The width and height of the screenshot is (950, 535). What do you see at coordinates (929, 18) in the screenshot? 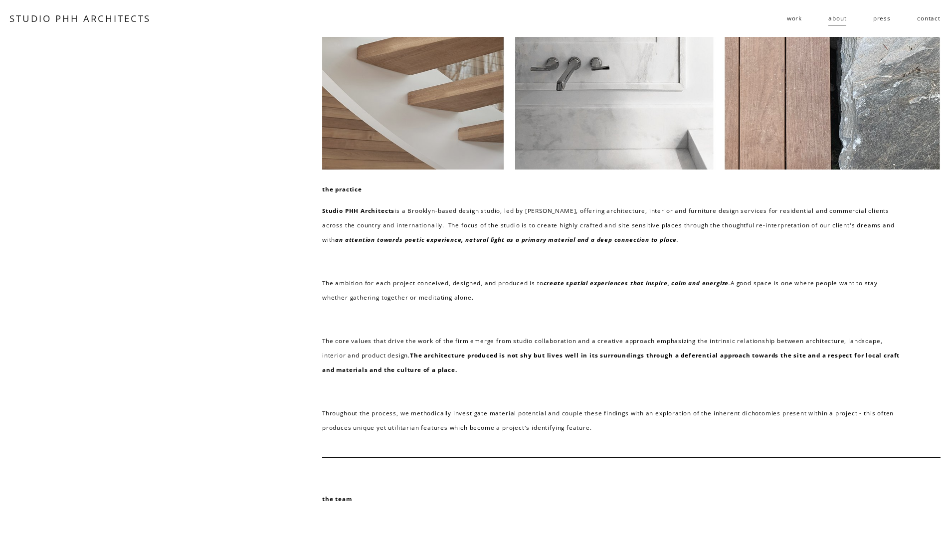
I see `a: contact` at bounding box center [929, 18].